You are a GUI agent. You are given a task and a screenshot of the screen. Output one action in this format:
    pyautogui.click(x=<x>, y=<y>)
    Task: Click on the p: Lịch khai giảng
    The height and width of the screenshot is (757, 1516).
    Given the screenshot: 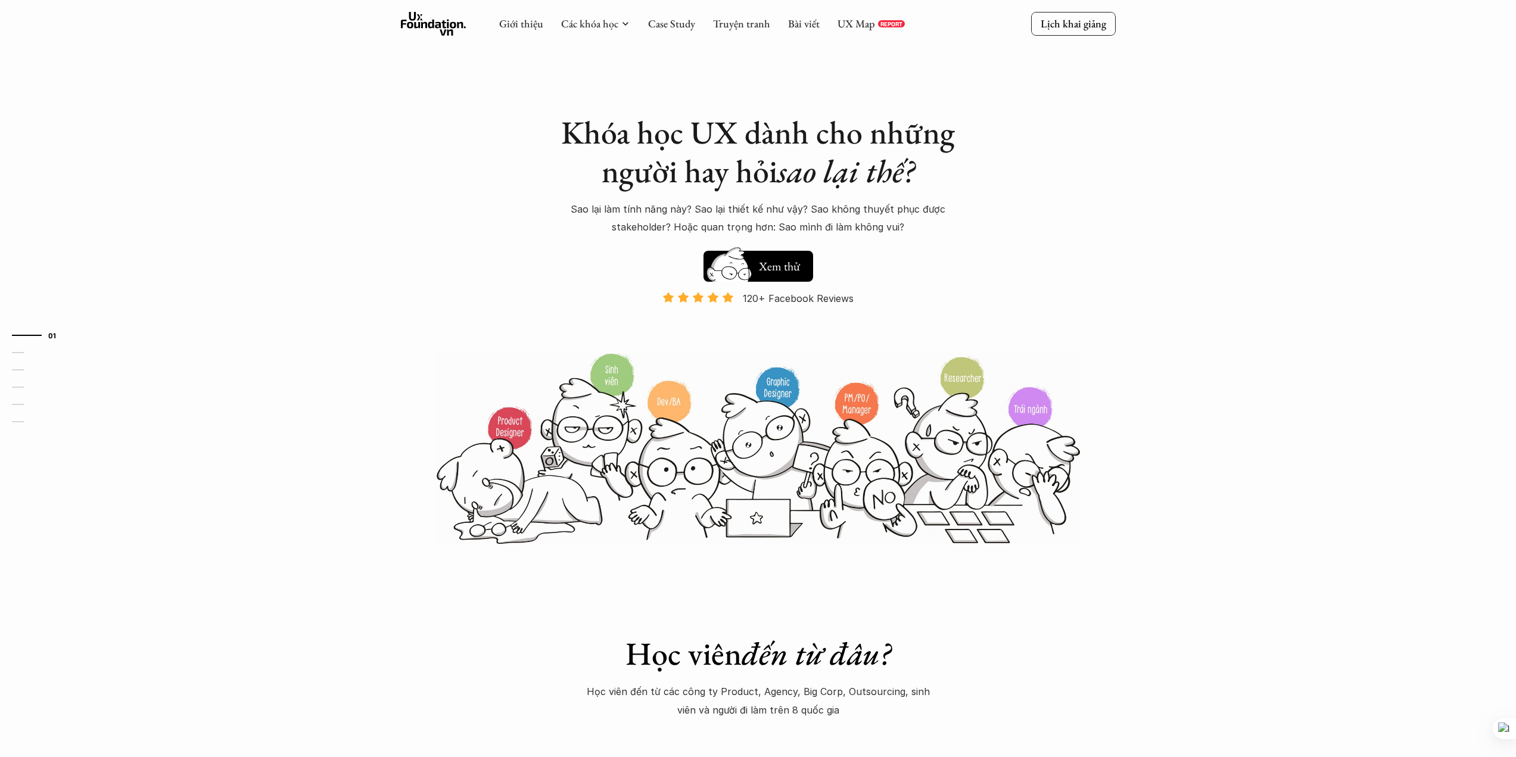 What is the action you would take?
    pyautogui.click(x=1073, y=23)
    